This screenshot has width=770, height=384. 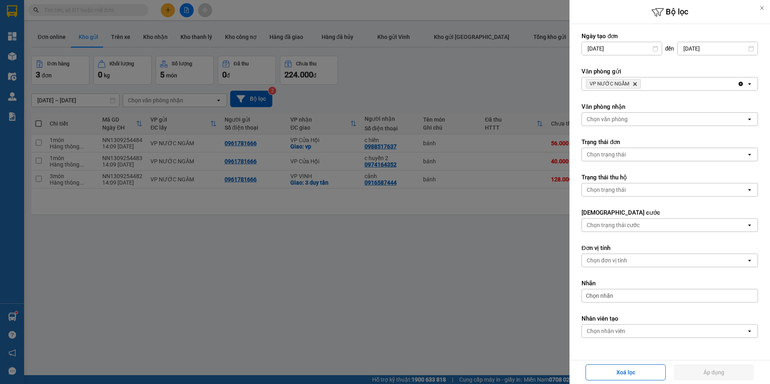 I want to click on input: Selected VP NƯỚC NGẦM., so click(x=643, y=84).